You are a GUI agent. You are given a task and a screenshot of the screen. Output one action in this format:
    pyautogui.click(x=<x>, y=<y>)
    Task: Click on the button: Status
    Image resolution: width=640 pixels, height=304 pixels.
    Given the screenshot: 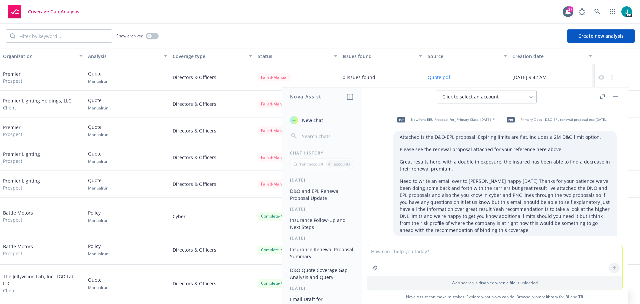 What is the action you would take?
    pyautogui.click(x=297, y=56)
    